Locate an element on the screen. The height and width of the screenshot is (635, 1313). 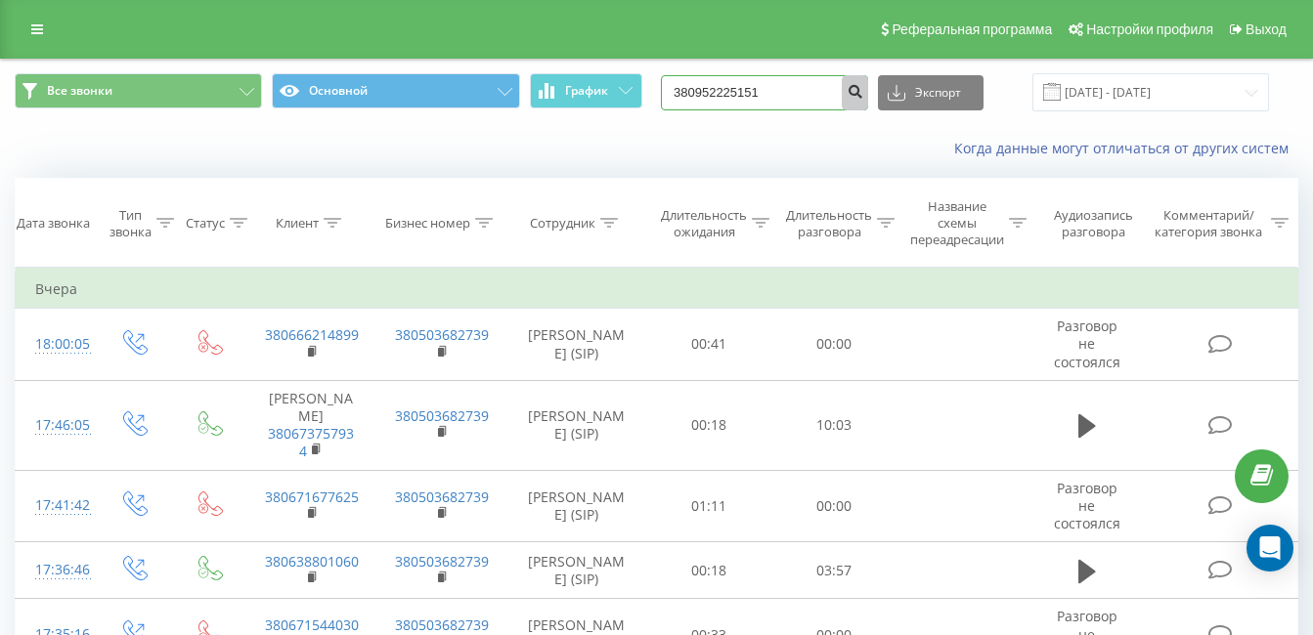
div: Аудиозапись разговора is located at coordinates (1094, 224).